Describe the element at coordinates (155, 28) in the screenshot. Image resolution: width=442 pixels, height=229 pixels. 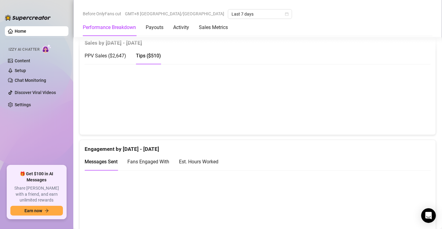
I see `div: Payouts` at that location.